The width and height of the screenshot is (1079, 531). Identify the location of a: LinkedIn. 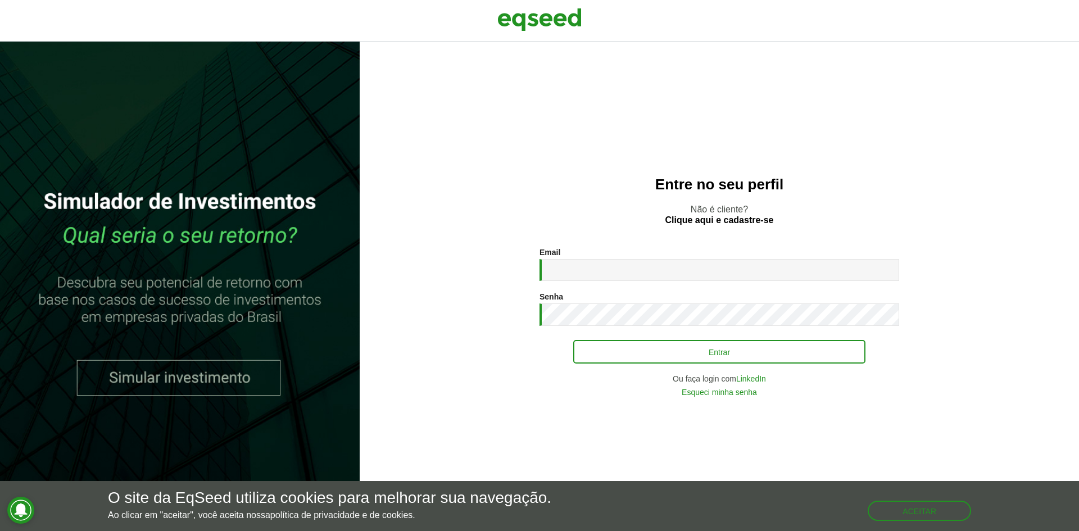
(751, 379).